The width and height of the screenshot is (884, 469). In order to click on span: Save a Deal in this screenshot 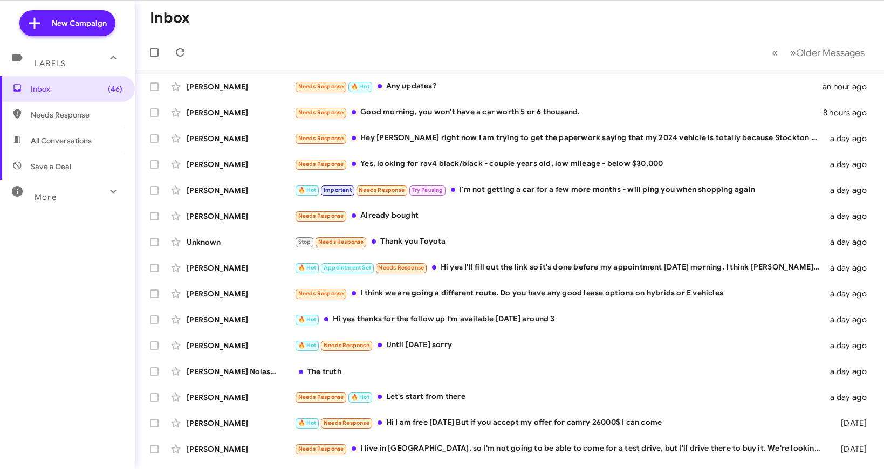, I will do `click(51, 167)`.